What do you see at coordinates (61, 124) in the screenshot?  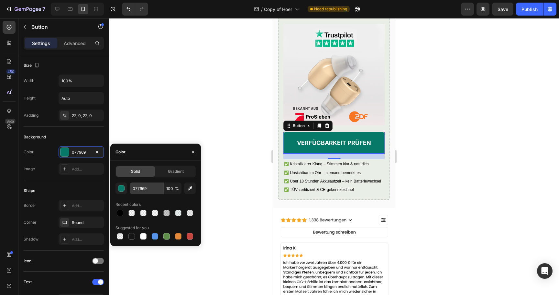 I see `a: VERFÜGBARKEIT PRÜFEN` at bounding box center [61, 124].